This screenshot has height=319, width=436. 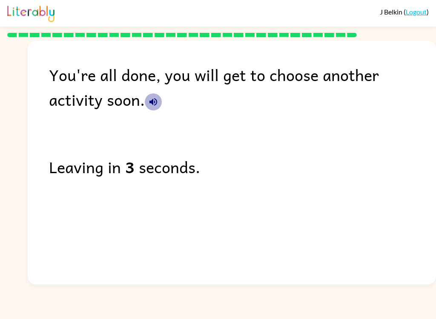 What do you see at coordinates (130, 167) in the screenshot?
I see `b: 3` at bounding box center [130, 167].